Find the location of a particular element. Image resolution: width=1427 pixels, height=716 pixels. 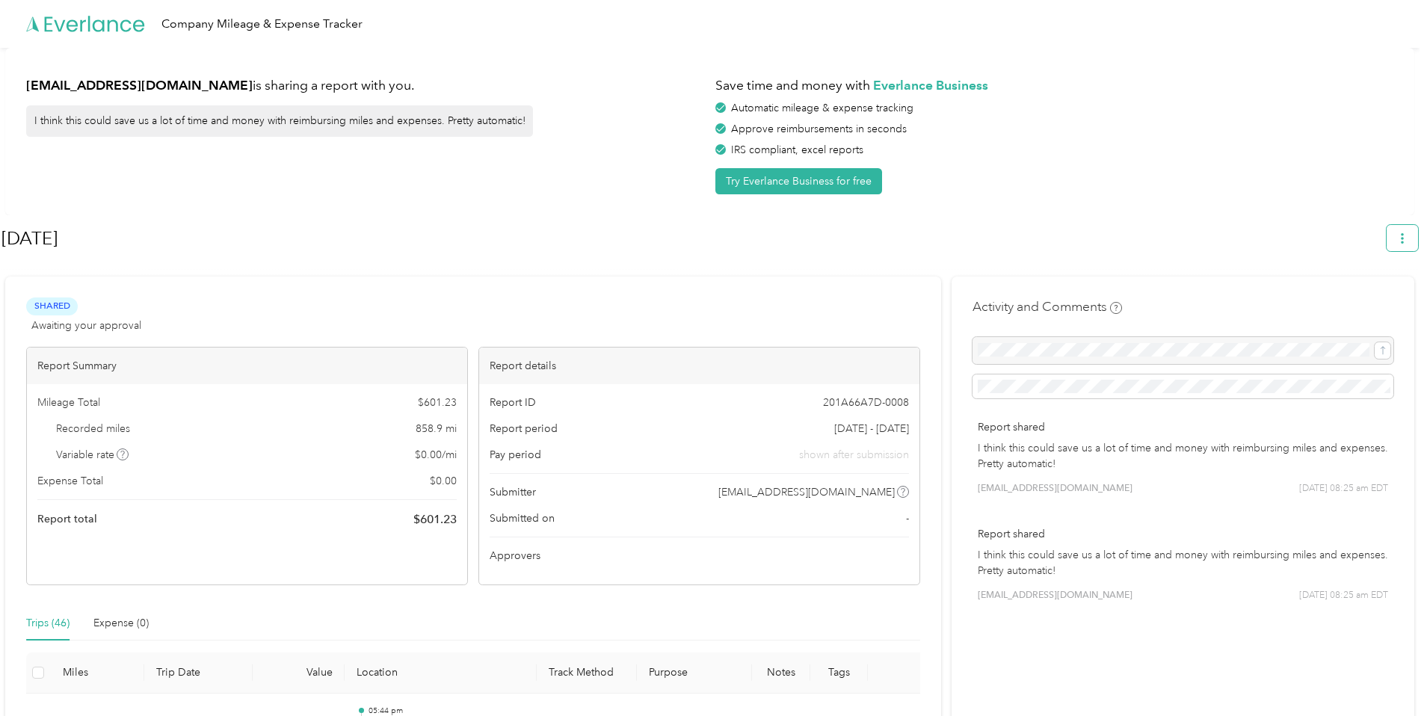

span: IRS compliant, excel reports is located at coordinates (797, 150).